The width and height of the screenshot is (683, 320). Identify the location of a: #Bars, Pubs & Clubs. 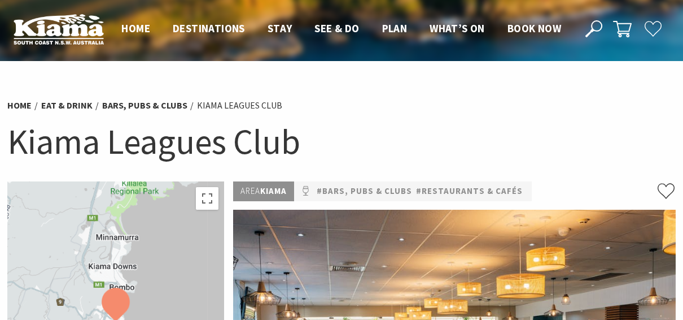
(364, 191).